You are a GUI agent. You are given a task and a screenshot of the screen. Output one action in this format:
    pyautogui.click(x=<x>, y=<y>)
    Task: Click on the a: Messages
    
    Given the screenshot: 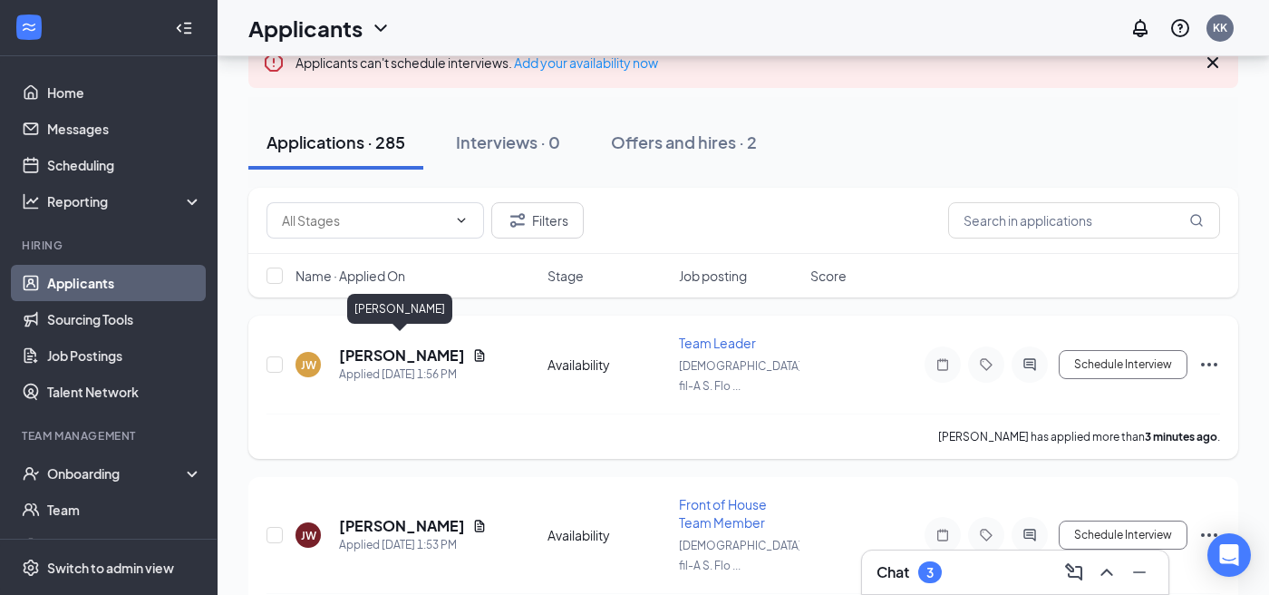 What is the action you would take?
    pyautogui.click(x=124, y=129)
    